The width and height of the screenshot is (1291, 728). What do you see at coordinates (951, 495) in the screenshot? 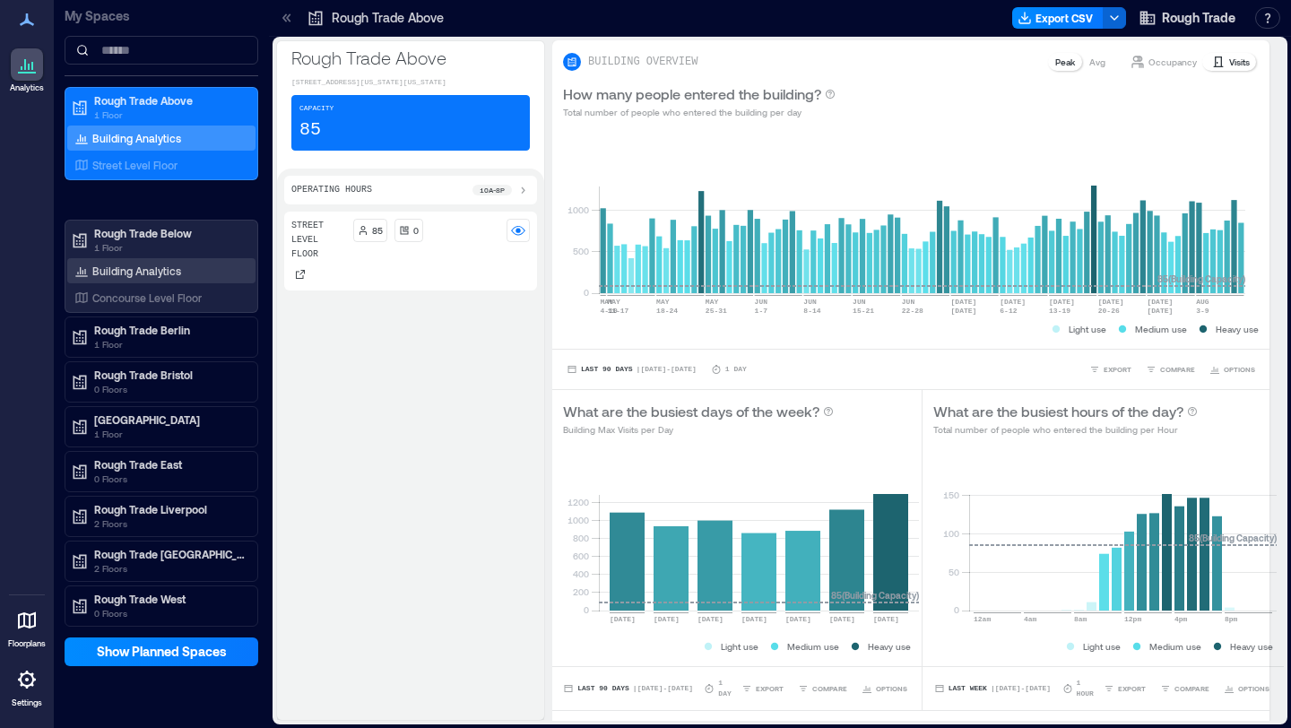
I see `tspan: 150` at bounding box center [951, 495].